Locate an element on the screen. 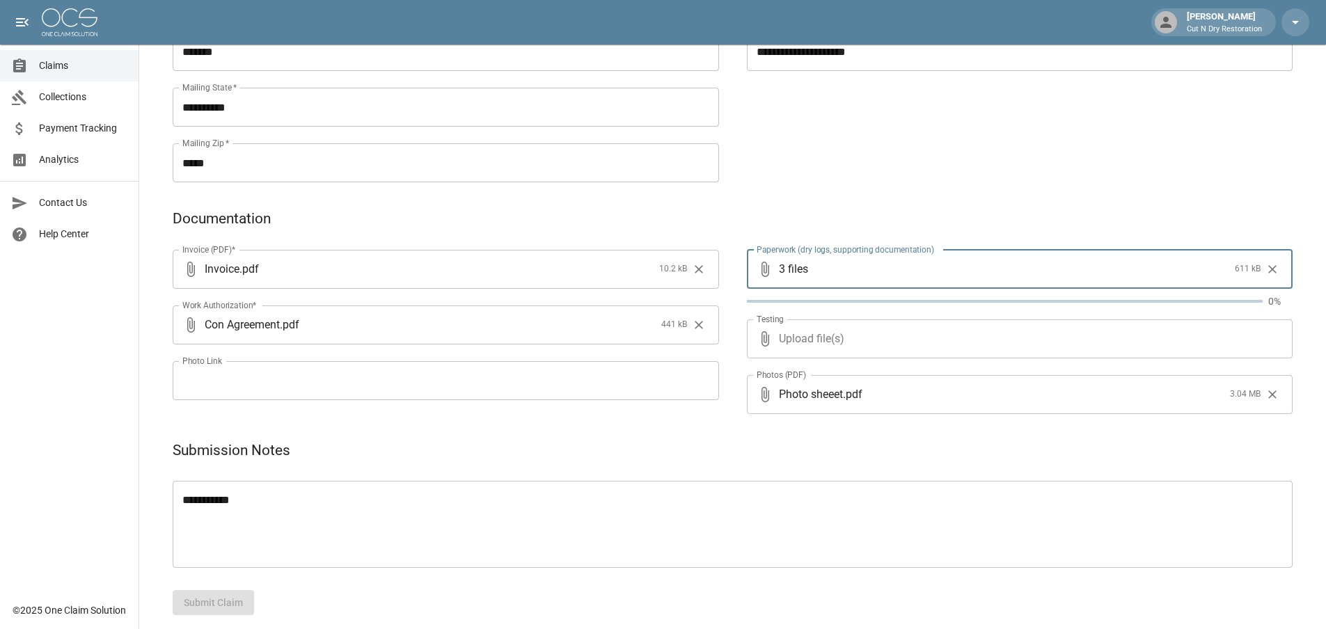 Image resolution: width=1326 pixels, height=629 pixels. span: 3 files is located at coordinates (1005, 269).